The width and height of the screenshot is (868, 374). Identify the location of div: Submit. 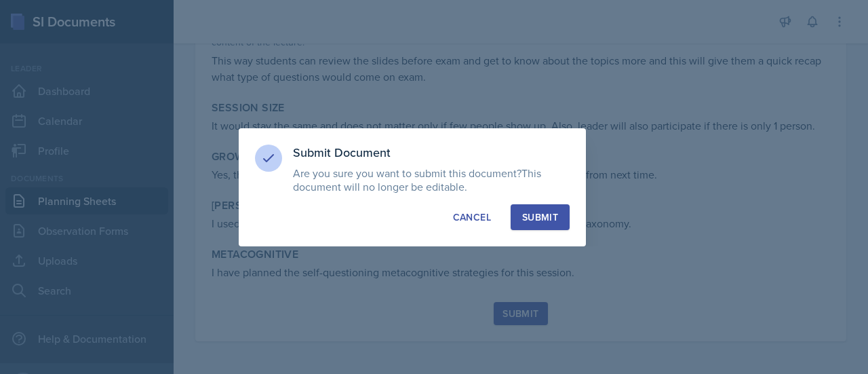
(540, 217).